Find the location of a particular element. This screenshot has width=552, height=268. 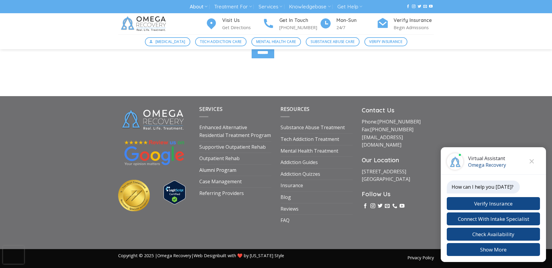

h3: Follow Us is located at coordinates (398, 194).